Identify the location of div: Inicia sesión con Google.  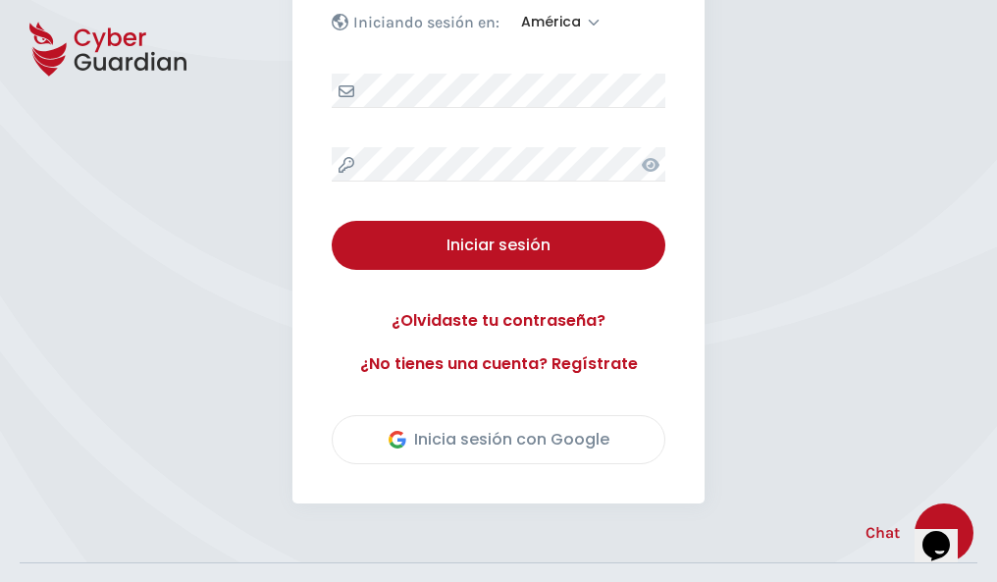
(498, 440).